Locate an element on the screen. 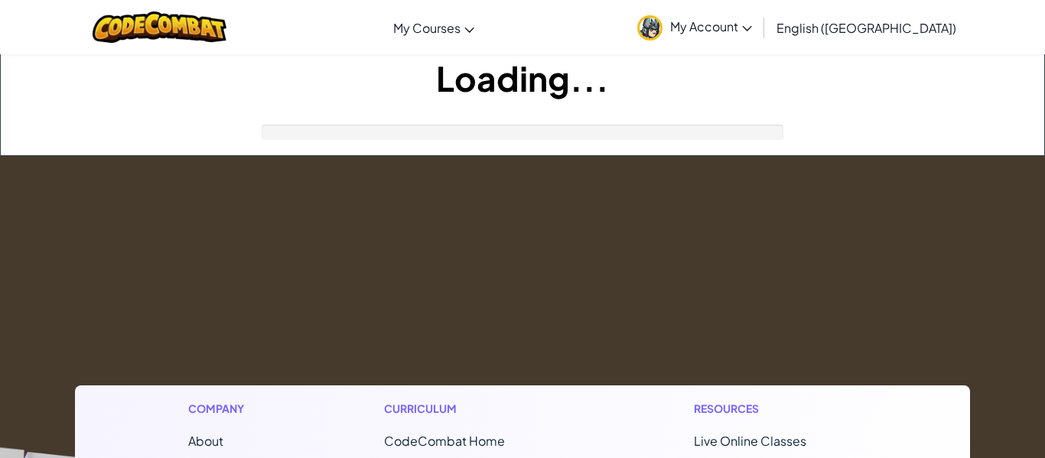  h1: Curriculum is located at coordinates (477, 409).